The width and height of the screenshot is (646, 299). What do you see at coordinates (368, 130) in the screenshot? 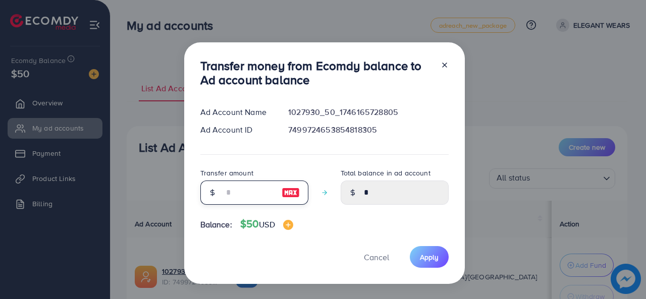
I see `div: 7499724653854818305` at bounding box center [368, 130].